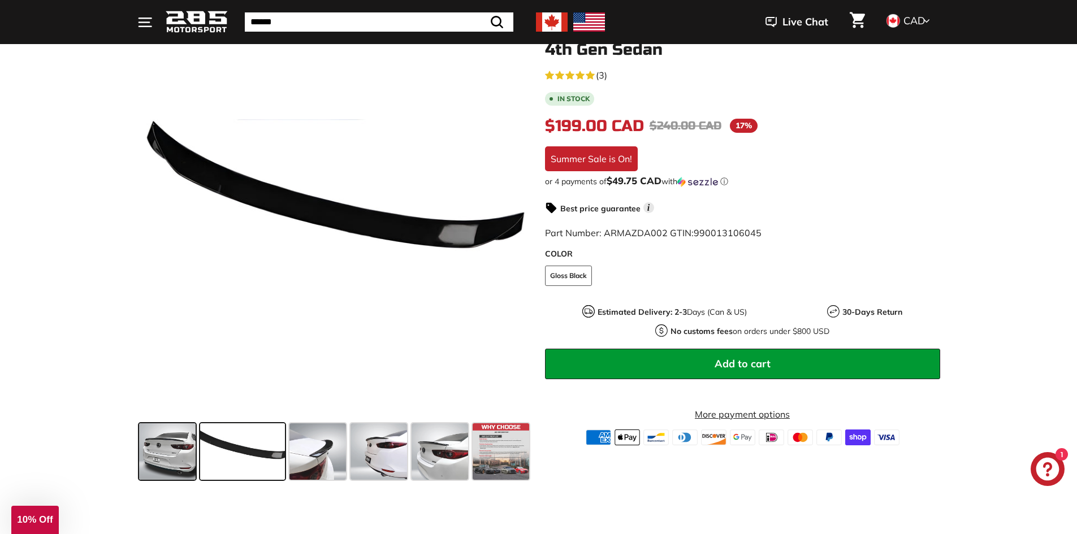  What do you see at coordinates (379, 22) in the screenshot?
I see `input: Search` at bounding box center [379, 22].